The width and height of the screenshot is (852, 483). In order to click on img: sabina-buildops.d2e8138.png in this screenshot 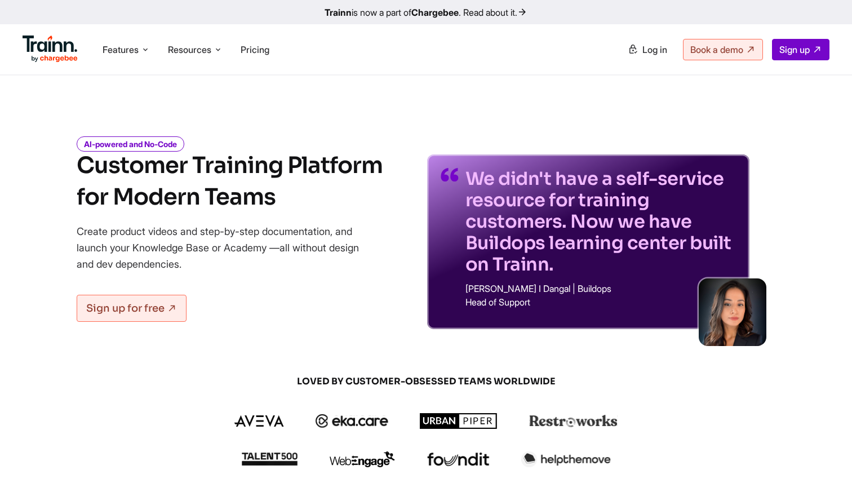, I will do `click(733, 312)`.